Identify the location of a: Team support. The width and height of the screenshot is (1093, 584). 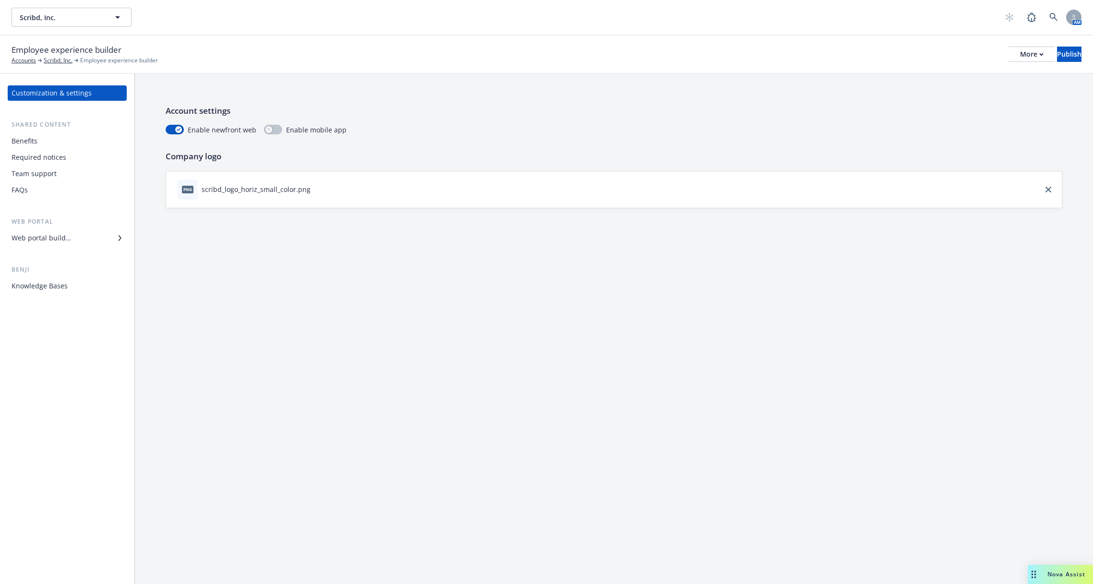
(67, 174).